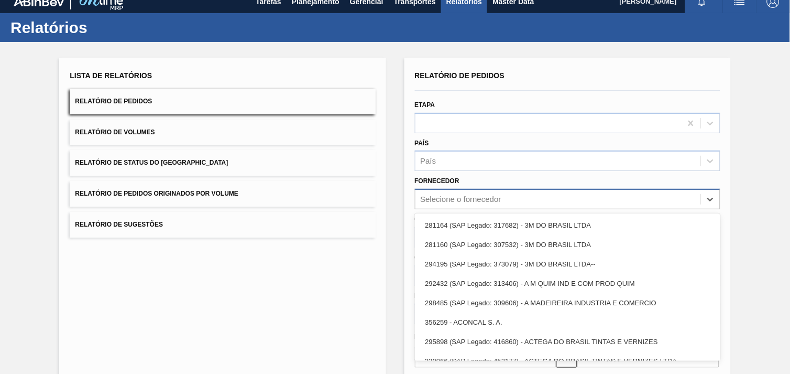 Image resolution: width=790 pixels, height=374 pixels. What do you see at coordinates (103, 27) in the screenshot?
I see `h1: Relatórios` at bounding box center [103, 27].